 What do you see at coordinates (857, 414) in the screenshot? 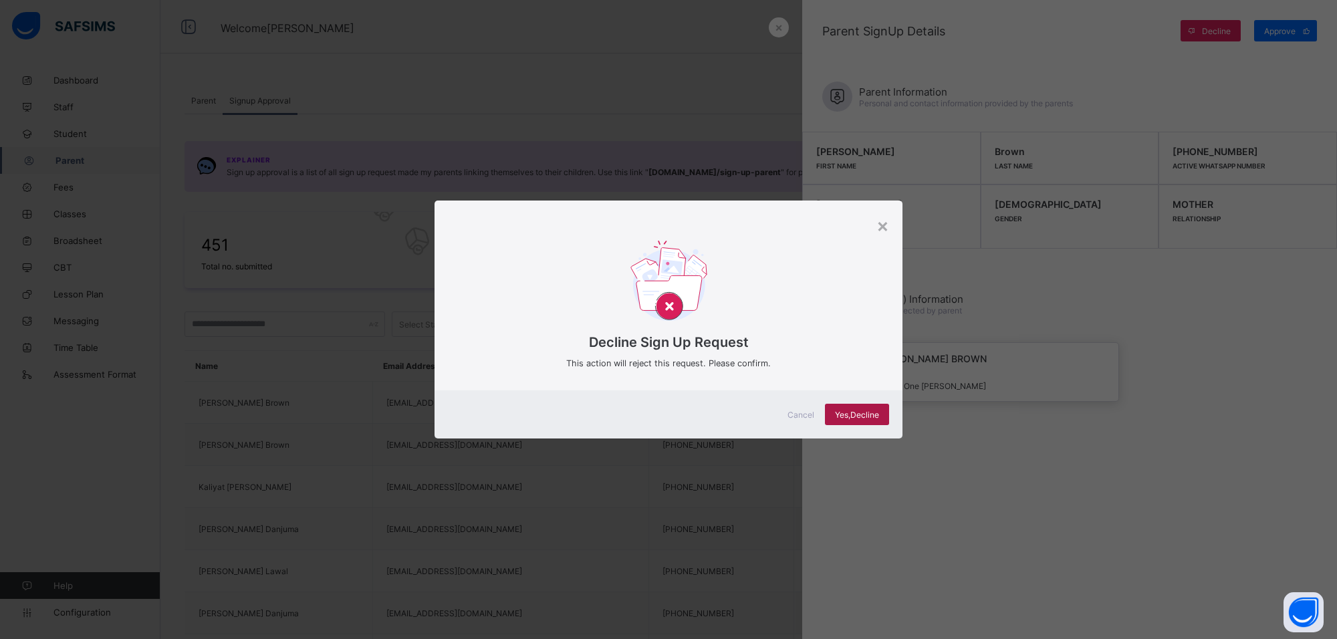
I see `span: Yes, Decline` at bounding box center [857, 414].